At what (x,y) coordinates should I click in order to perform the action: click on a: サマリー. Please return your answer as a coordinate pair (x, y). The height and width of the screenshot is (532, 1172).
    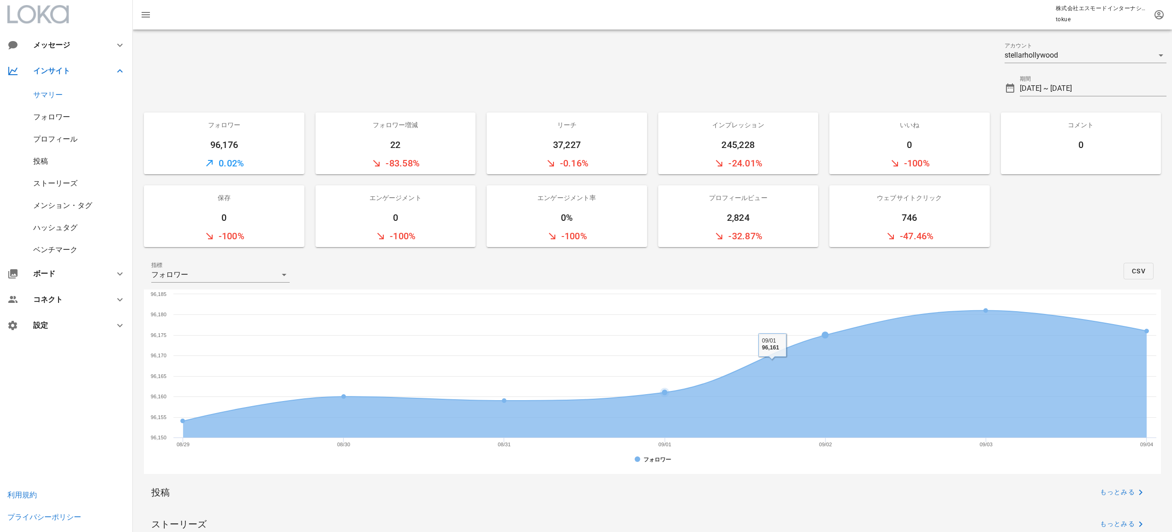
    Looking at the image, I should click on (48, 95).